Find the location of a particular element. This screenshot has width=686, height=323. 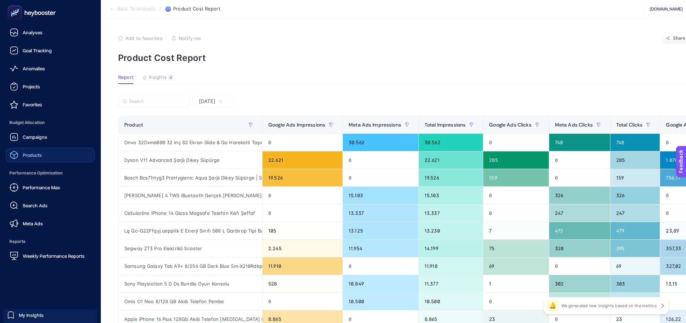

div: Bosch Bcs71Hyg3 ProHygienic Aqua Şarjlı Dikey Süpürge | Sepette 15.199.05 ₺ is located at coordinates (190, 178).